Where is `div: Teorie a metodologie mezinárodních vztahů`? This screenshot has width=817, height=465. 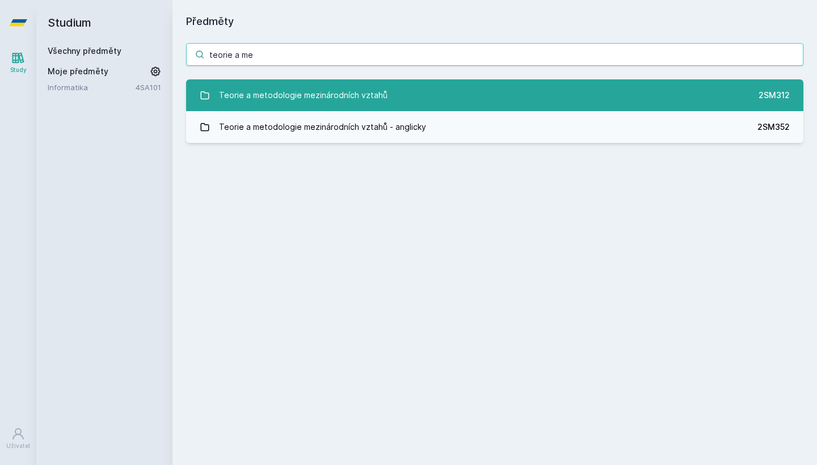
div: Teorie a metodologie mezinárodních vztahů is located at coordinates (303, 95).